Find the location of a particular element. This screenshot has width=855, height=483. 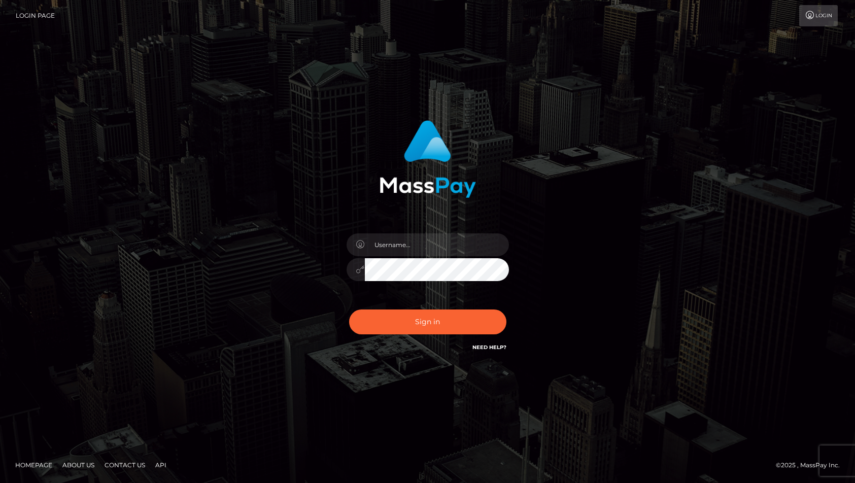

a: API is located at coordinates (161, 465).